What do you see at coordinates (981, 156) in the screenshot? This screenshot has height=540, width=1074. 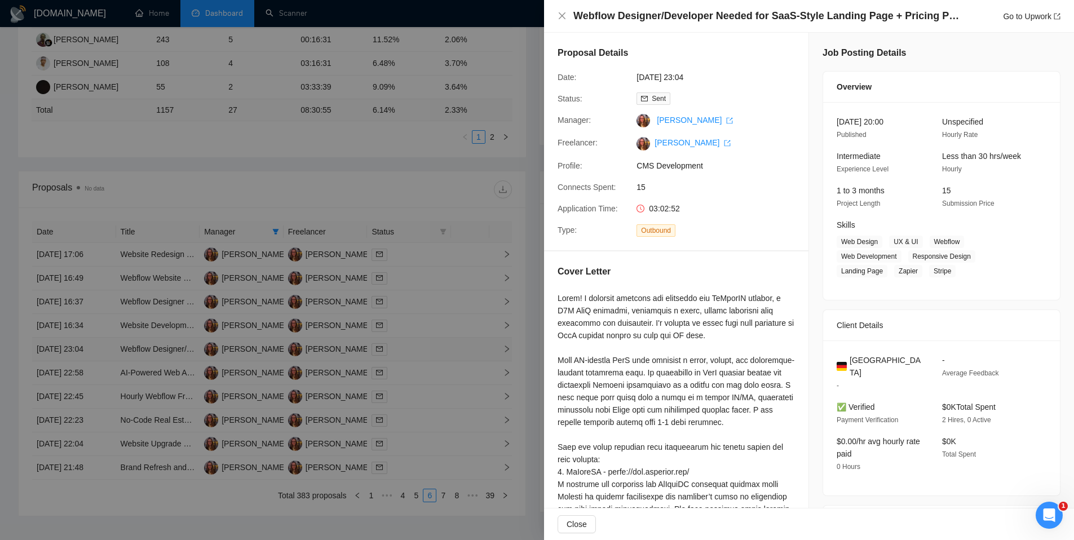 I see `span: Less than 30 hrs/week` at bounding box center [981, 156].